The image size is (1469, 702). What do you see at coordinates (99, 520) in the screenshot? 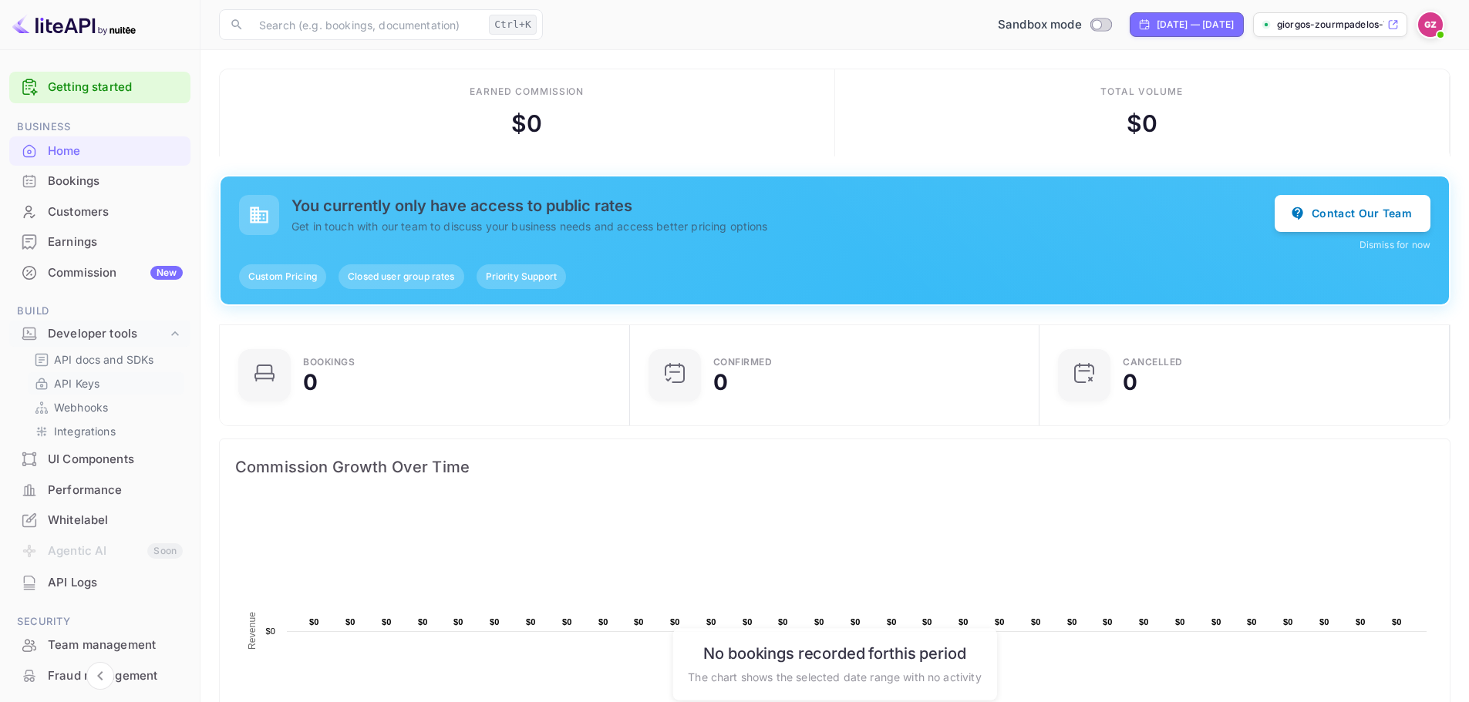
I see `a: Whitelabel` at bounding box center [99, 520].